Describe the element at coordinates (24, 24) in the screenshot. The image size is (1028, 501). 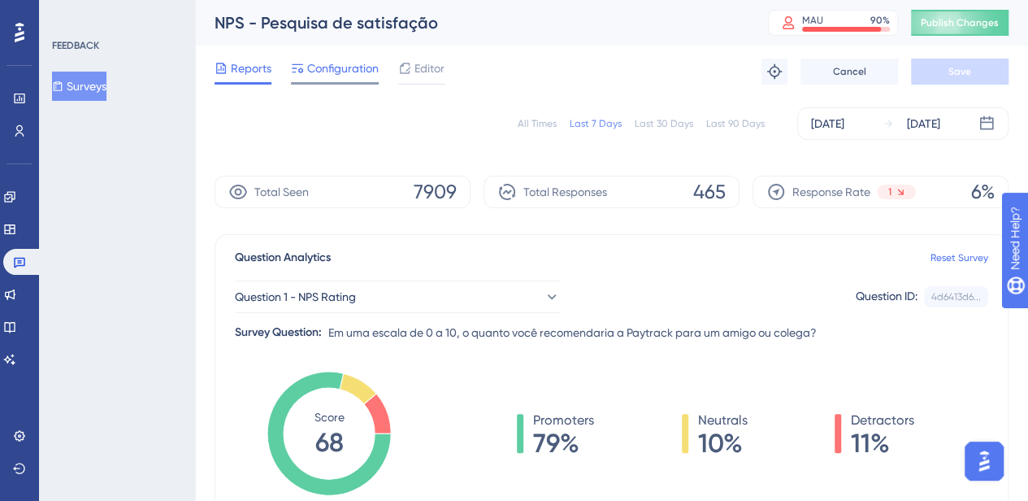
I see `img: launcher-image-alternative-text` at that location.